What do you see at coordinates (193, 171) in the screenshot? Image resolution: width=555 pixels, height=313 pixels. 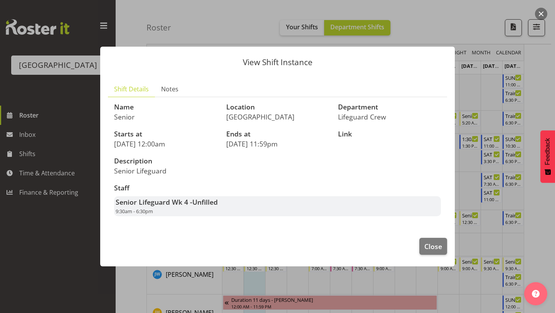 I see `p: Senior Lifeguard` at bounding box center [193, 171].